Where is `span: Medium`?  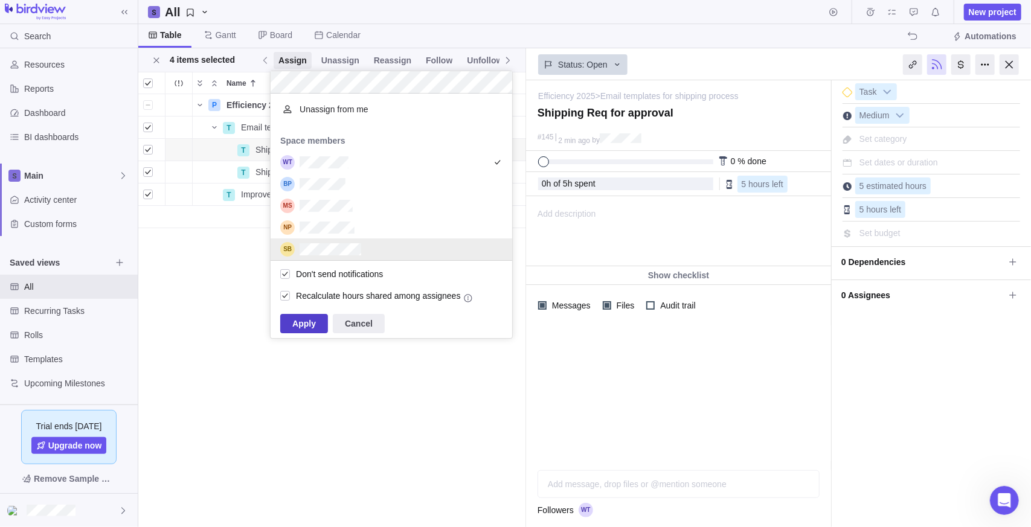
span: Medium is located at coordinates (875, 116).